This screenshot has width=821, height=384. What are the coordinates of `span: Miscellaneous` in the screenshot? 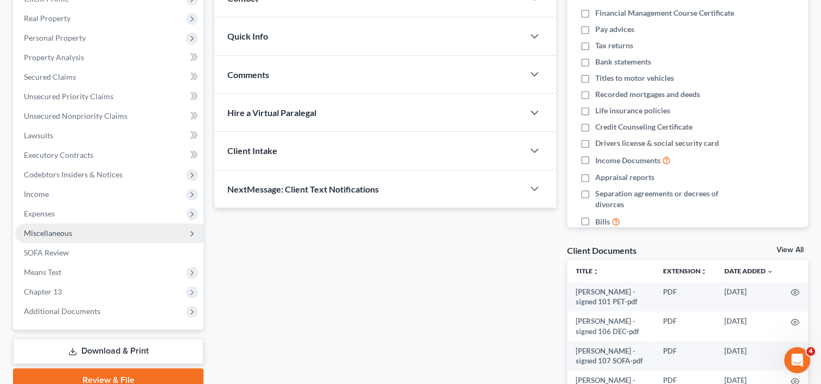 It's located at (48, 233).